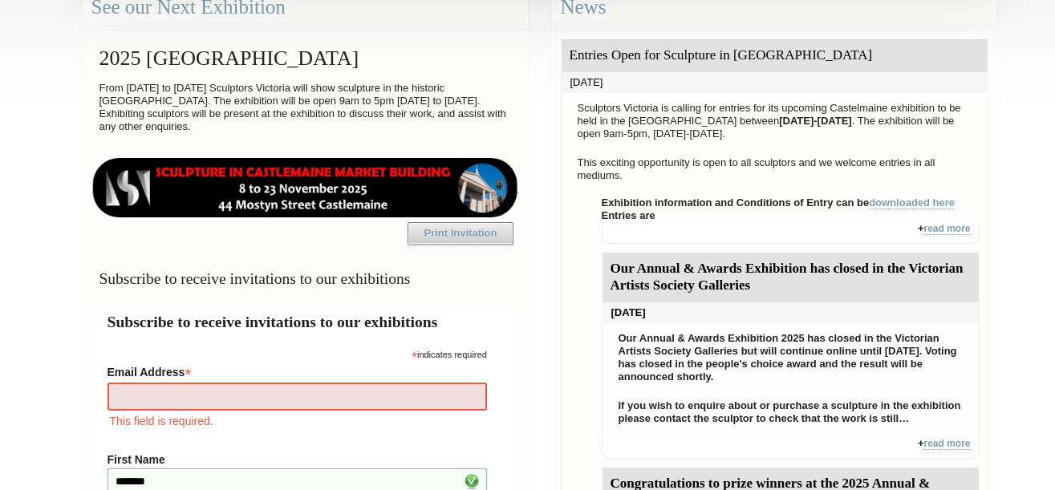 This screenshot has width=1055, height=490. Describe the element at coordinates (297, 353) in the screenshot. I see `div: indicates required` at that location.